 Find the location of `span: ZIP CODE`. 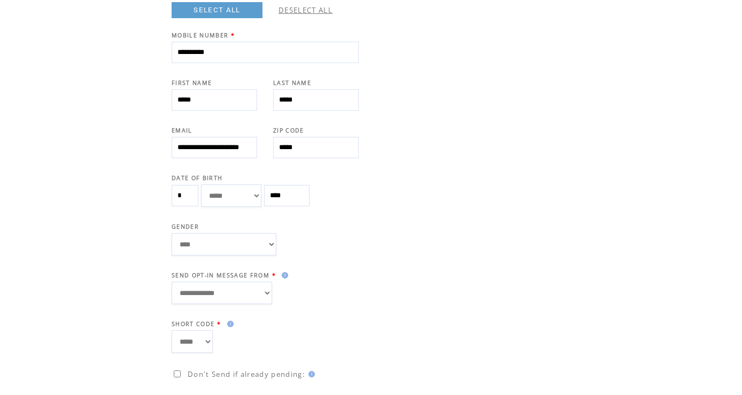

span: ZIP CODE is located at coordinates (289, 130).